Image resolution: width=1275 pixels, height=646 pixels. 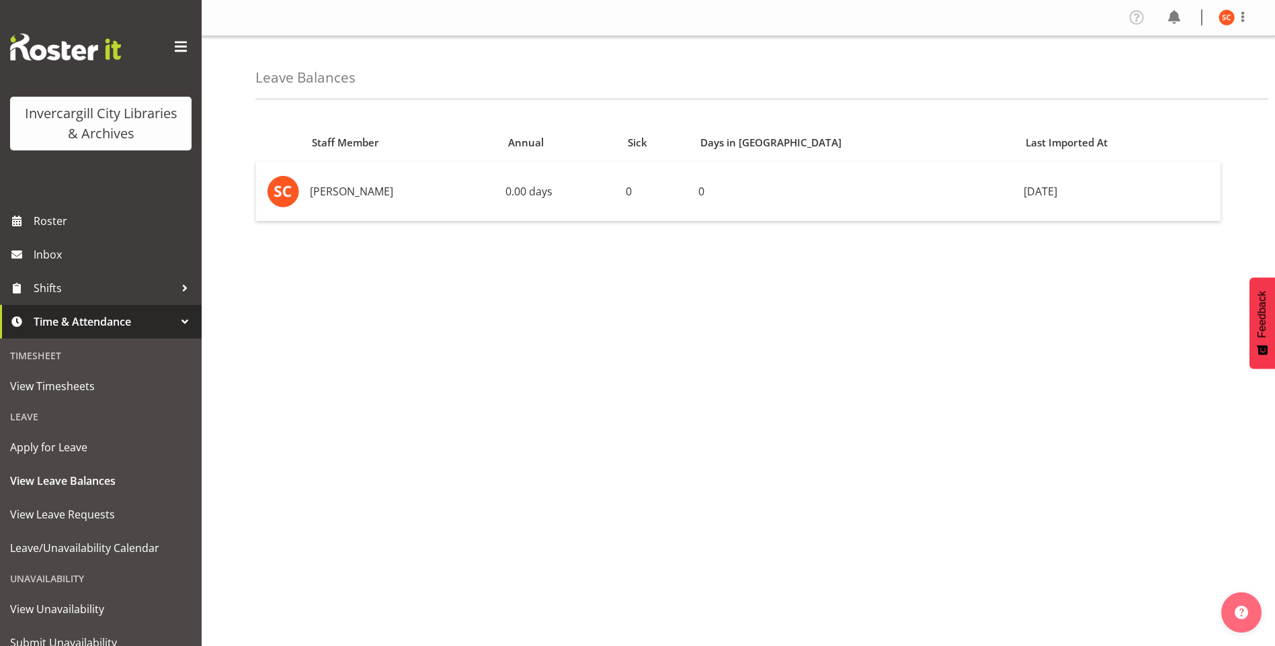 What do you see at coordinates (1262, 323) in the screenshot?
I see `button: Feedback - Show survey` at bounding box center [1262, 323].